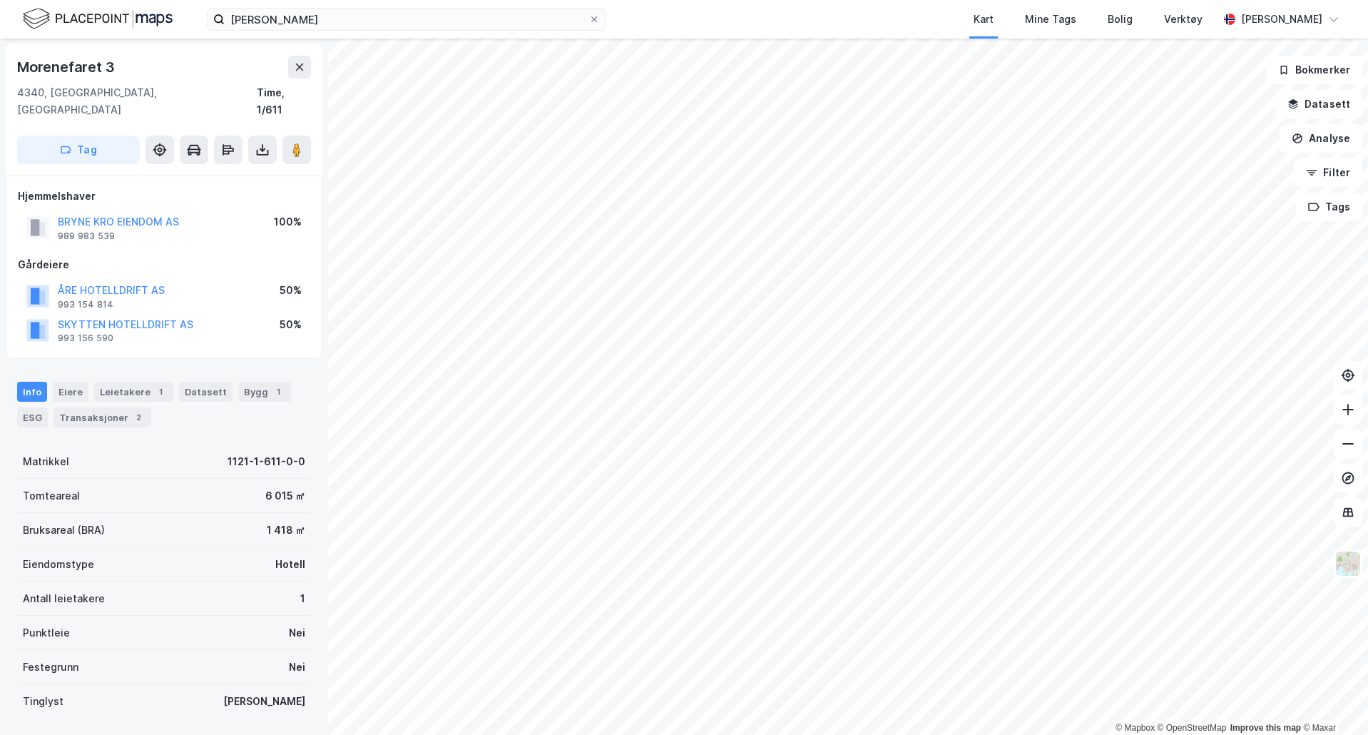  Describe the element at coordinates (1192, 727) in the screenshot. I see `a: OpenStreetMap` at that location.